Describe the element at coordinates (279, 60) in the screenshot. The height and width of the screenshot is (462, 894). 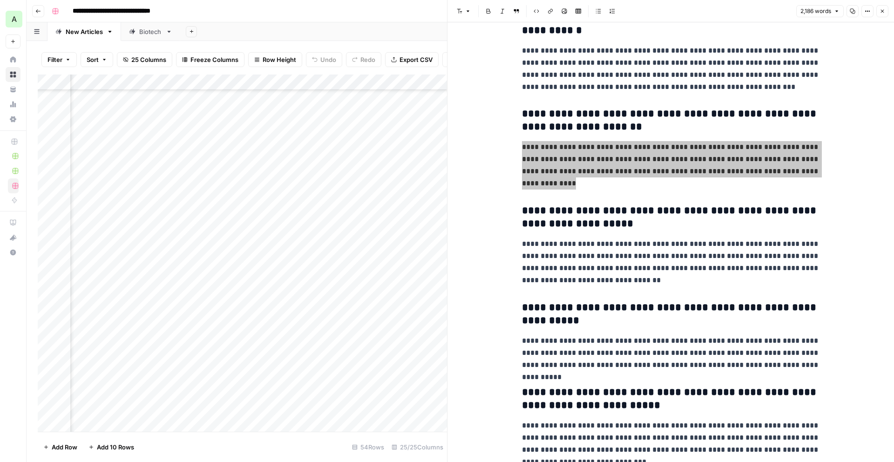
I see `span: Row Height` at that location.